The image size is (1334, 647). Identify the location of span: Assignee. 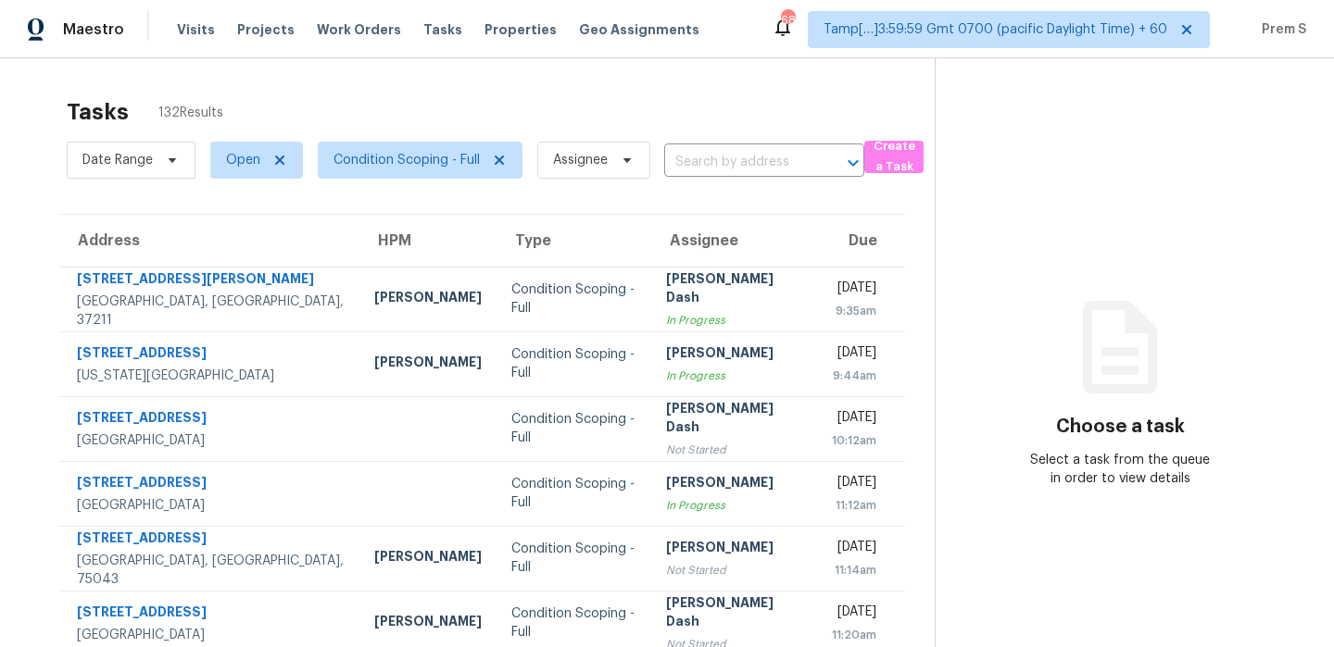
(580, 160).